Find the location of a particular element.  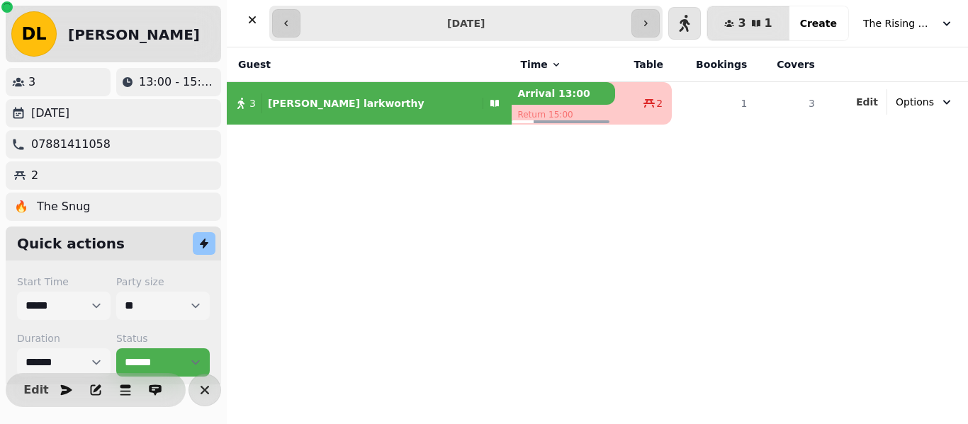

label: Duration is located at coordinates (64, 339).